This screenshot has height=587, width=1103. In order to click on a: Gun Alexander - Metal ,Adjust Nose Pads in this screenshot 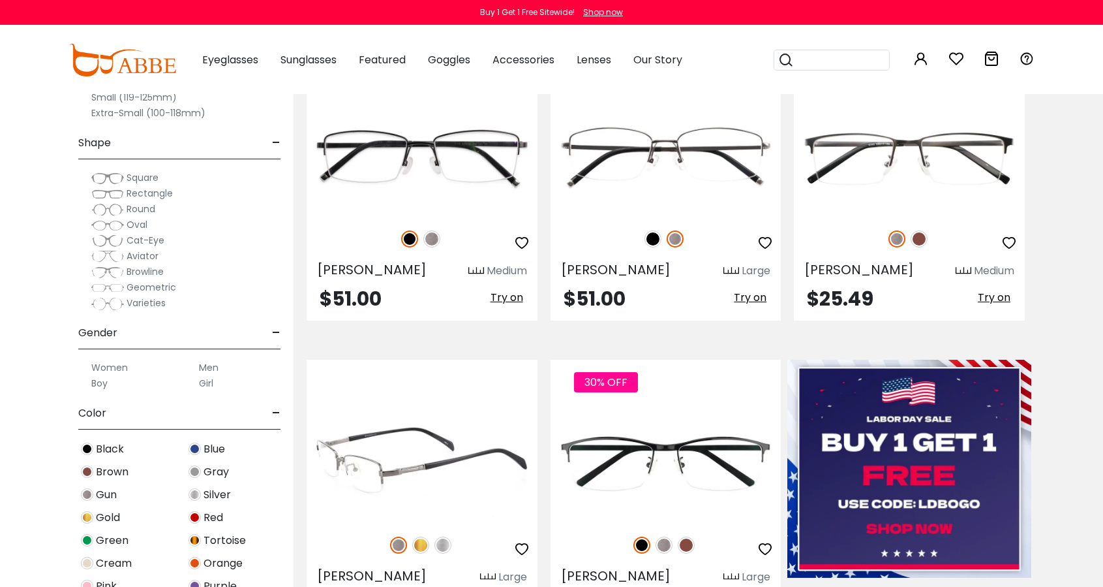, I will do `click(909, 159)`.